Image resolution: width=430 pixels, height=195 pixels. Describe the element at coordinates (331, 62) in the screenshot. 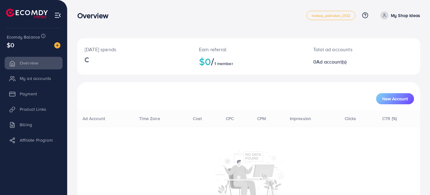

I see `span: Ad account(s)` at that location.